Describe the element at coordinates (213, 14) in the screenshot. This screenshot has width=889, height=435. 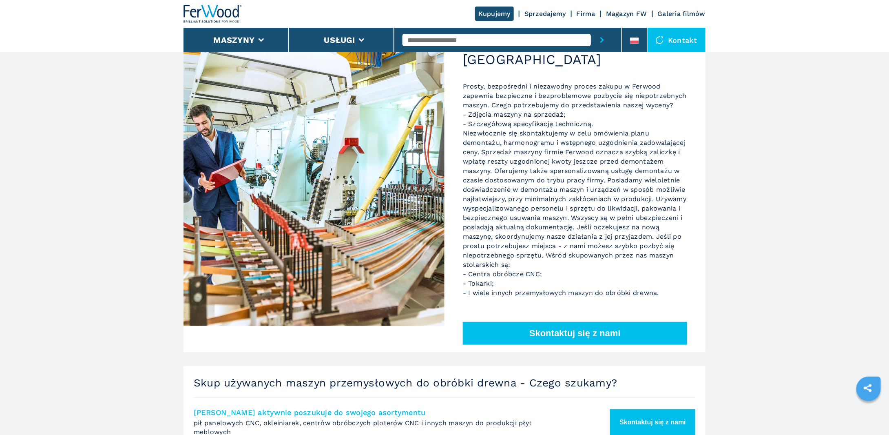
I see `img: Ferwood` at that location.